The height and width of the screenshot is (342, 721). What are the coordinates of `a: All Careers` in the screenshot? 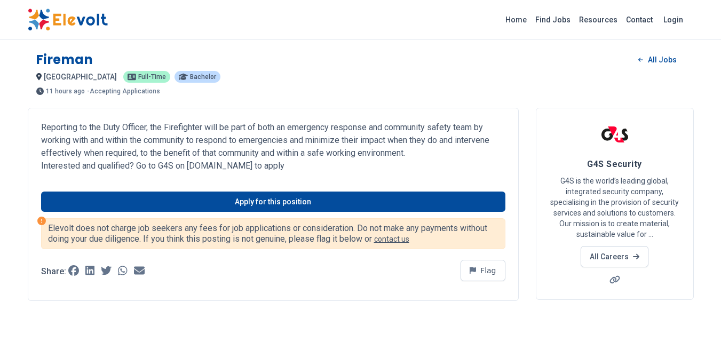 It's located at (614, 257).